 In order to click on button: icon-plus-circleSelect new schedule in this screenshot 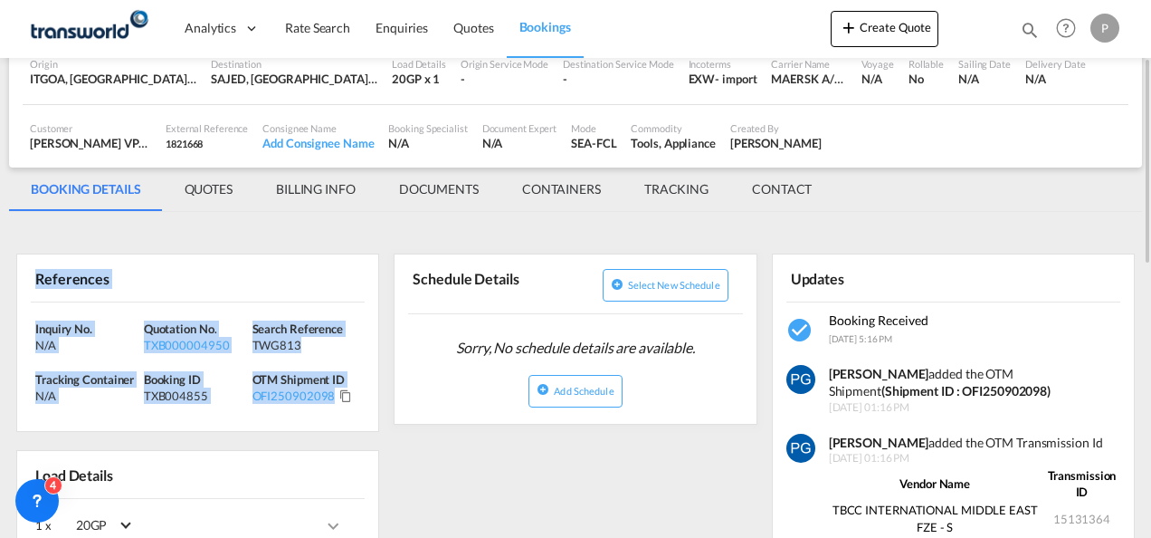, I will do `click(665, 285)`.